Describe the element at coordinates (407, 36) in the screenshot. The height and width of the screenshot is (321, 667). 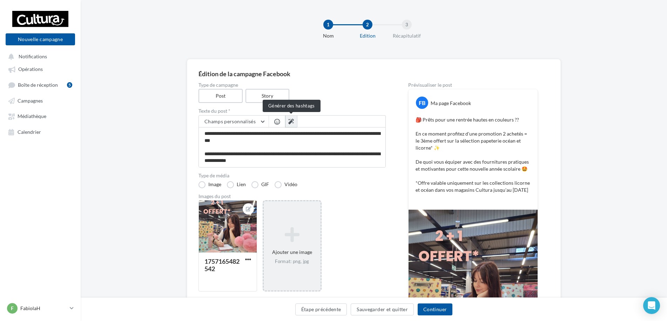
I see `div: Récapitulatif` at that location.